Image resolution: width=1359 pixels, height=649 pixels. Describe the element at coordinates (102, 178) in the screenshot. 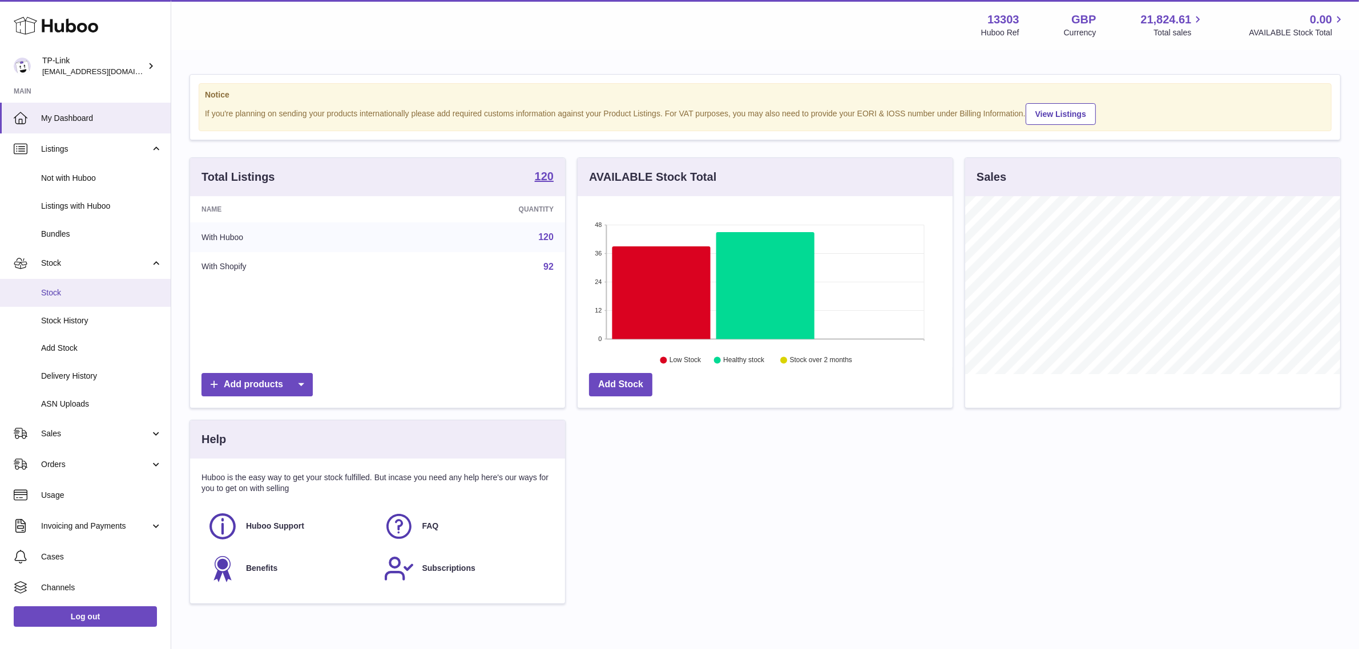

I see `span: Not with Huboo` at that location.